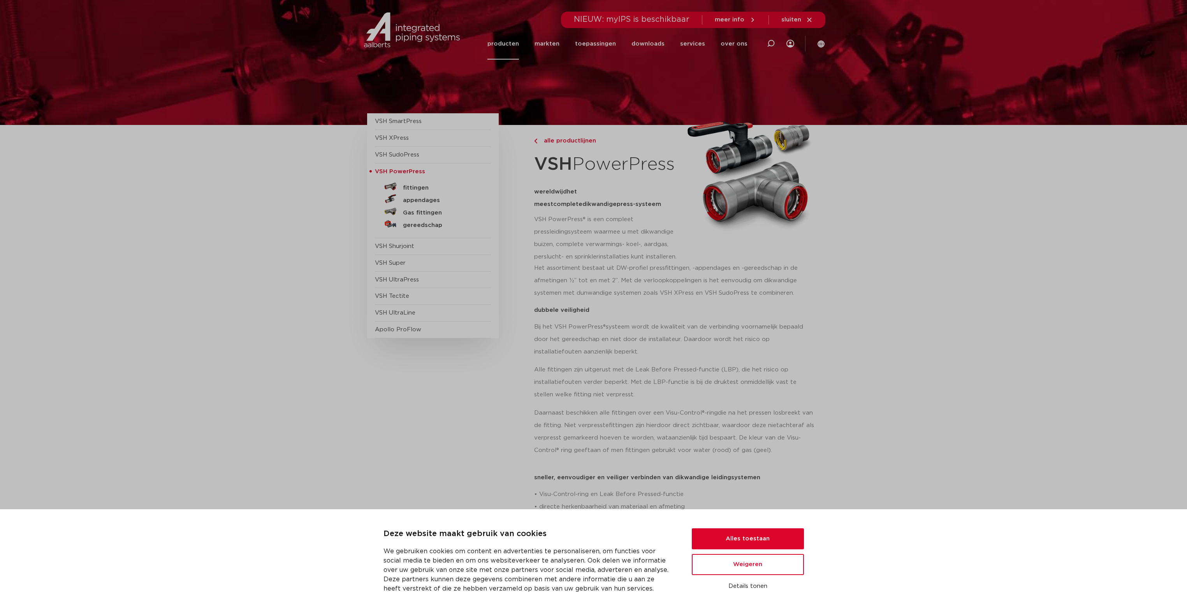  Describe the element at coordinates (528, 534) in the screenshot. I see `p: Deze website maakt gebruik van cookies` at that location.